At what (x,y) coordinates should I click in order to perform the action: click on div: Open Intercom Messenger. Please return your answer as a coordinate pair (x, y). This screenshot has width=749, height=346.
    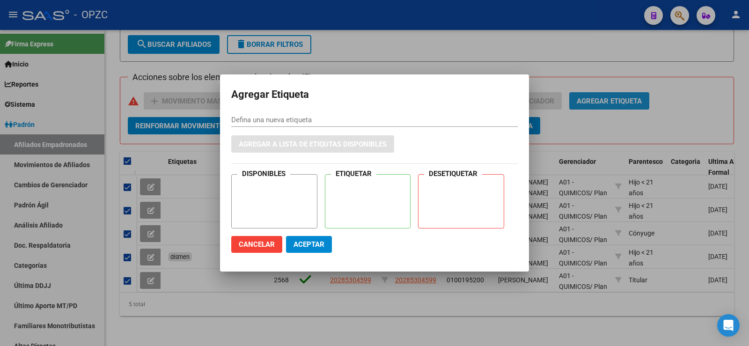
    Looking at the image, I should click on (729, 326).